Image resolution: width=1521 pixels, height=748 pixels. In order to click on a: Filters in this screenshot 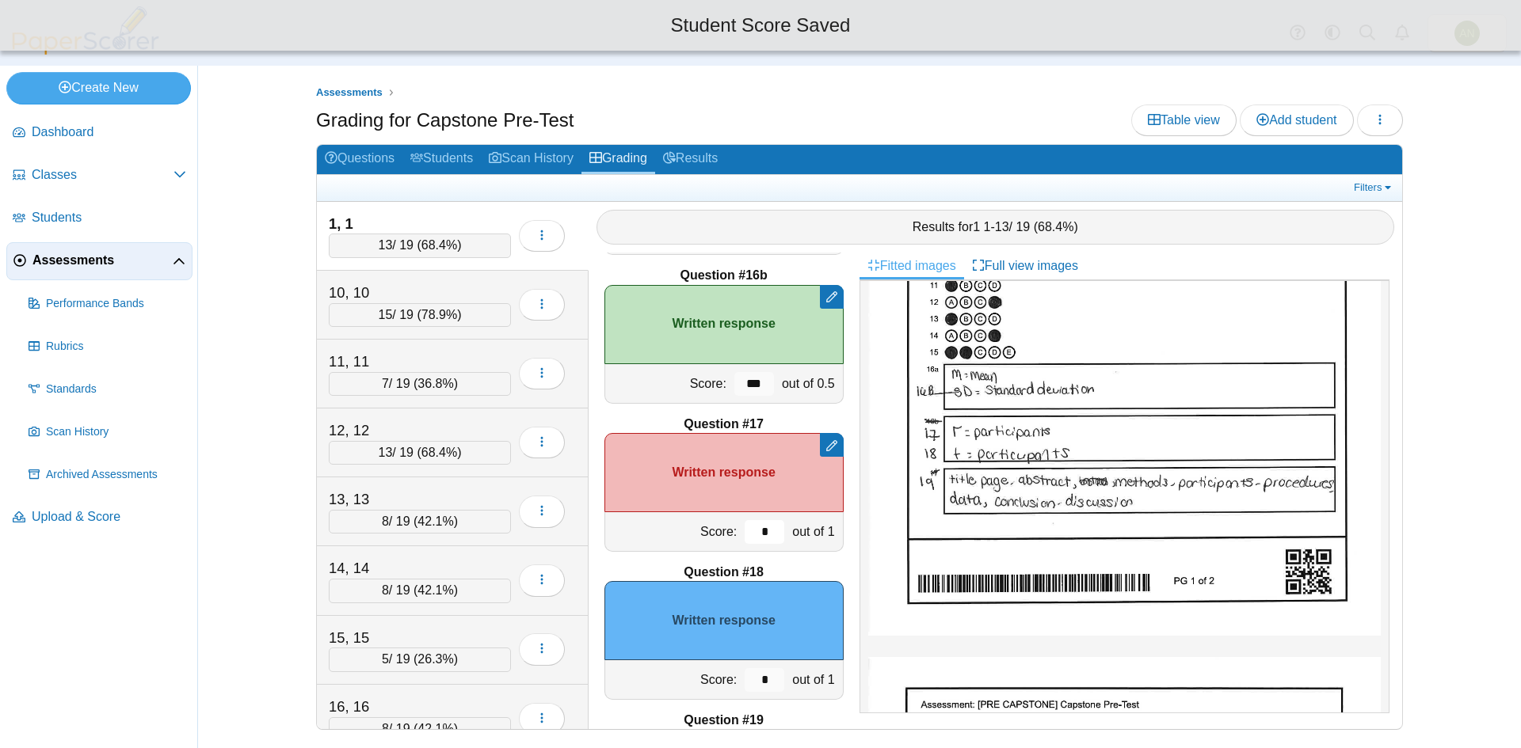, I will do `click(1373, 188)`.